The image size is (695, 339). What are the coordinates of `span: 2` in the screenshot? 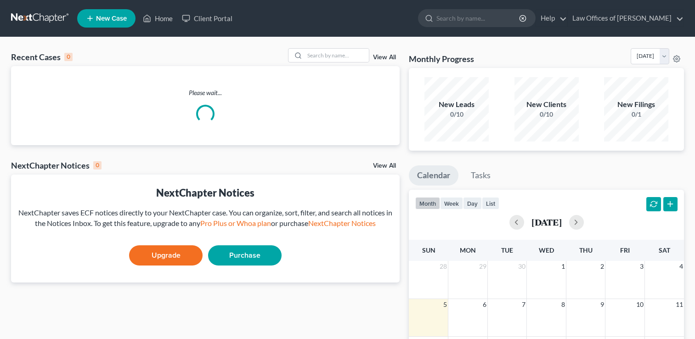 It's located at (602, 266).